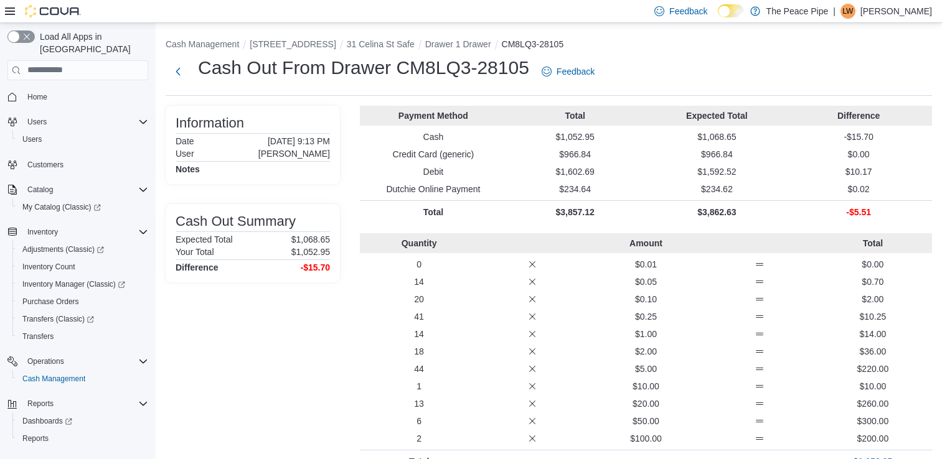 The height and width of the screenshot is (459, 942). I want to click on button: Purchase Orders, so click(83, 302).